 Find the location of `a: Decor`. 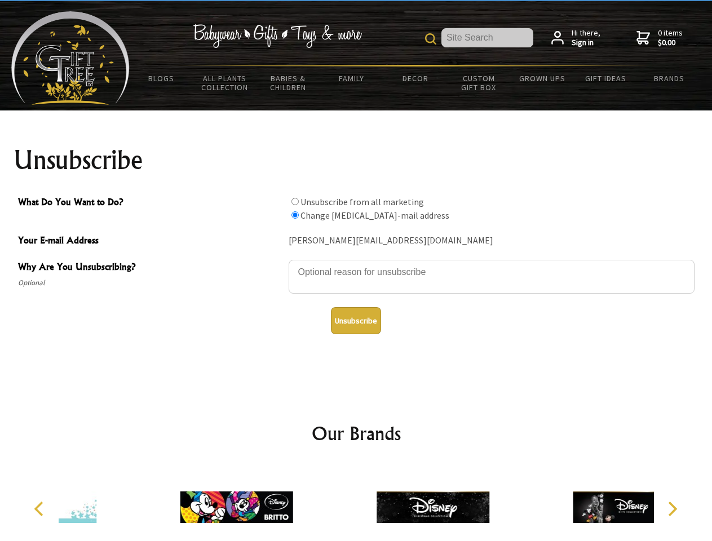

a: Decor is located at coordinates (415, 78).